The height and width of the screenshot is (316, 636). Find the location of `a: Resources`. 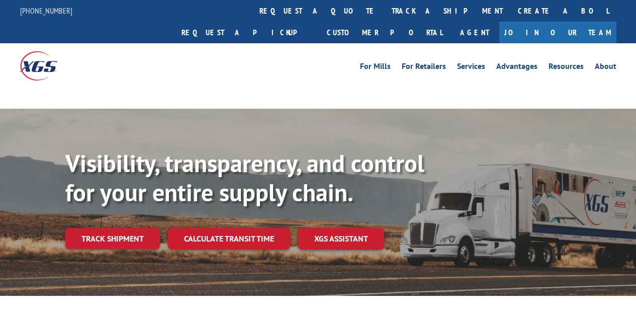

a: Resources is located at coordinates (566, 68).